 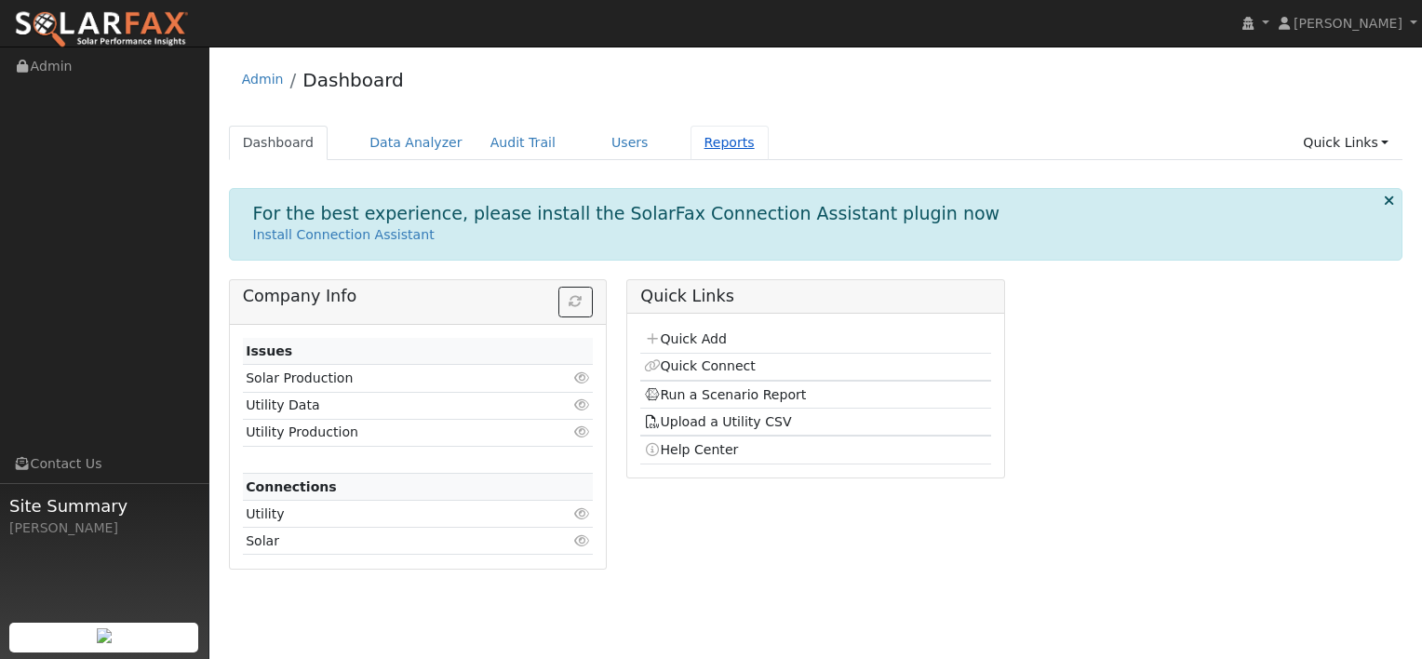 What do you see at coordinates (390, 514) in the screenshot?
I see `td: Utility` at bounding box center [390, 514].